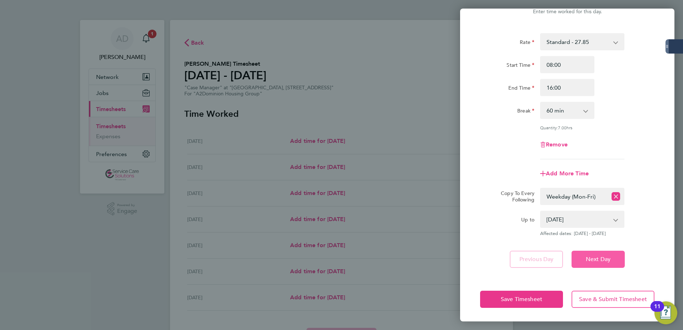 This screenshot has width=683, height=330. Describe the element at coordinates (521, 89) in the screenshot. I see `label: End Time` at that location.